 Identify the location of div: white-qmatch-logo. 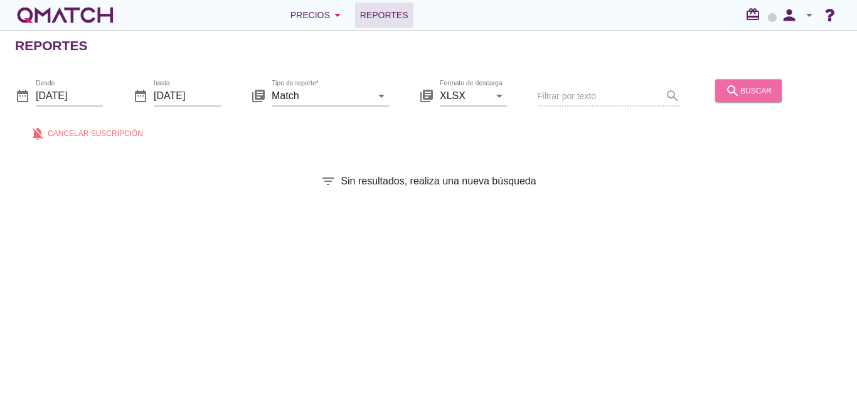
(65, 15).